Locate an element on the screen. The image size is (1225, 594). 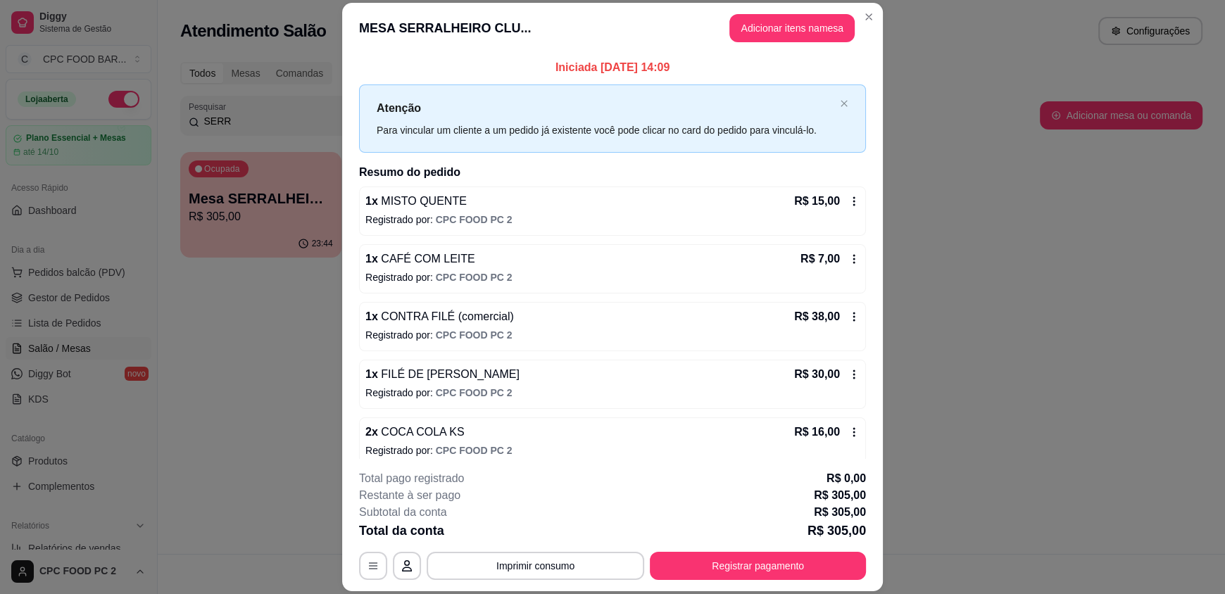
p: R$ 7,00 is located at coordinates (820, 259).